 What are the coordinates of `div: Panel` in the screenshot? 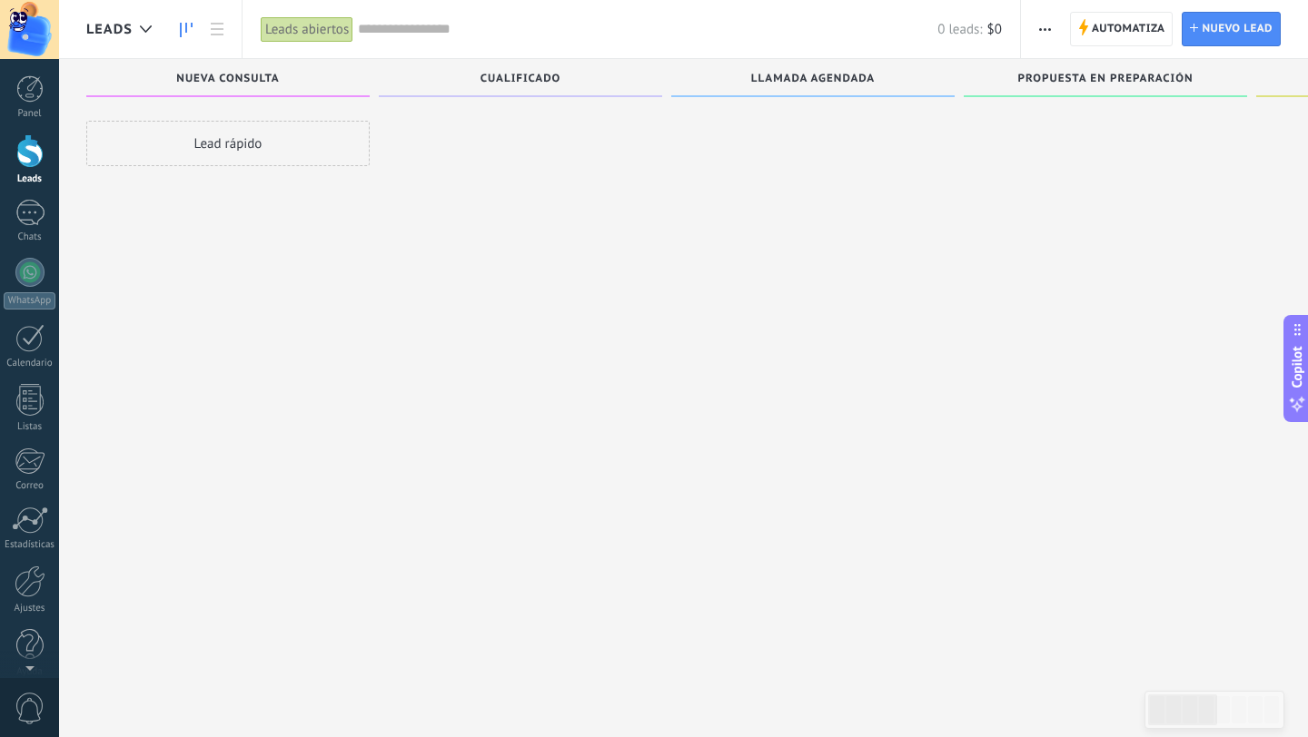 It's located at (30, 114).